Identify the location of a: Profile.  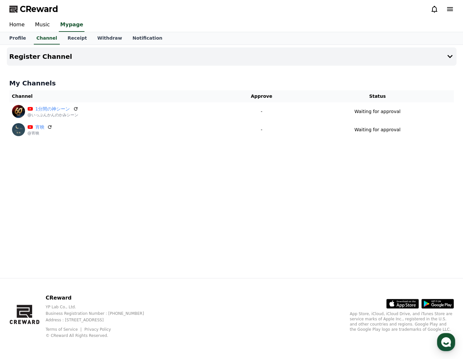
(18, 38).